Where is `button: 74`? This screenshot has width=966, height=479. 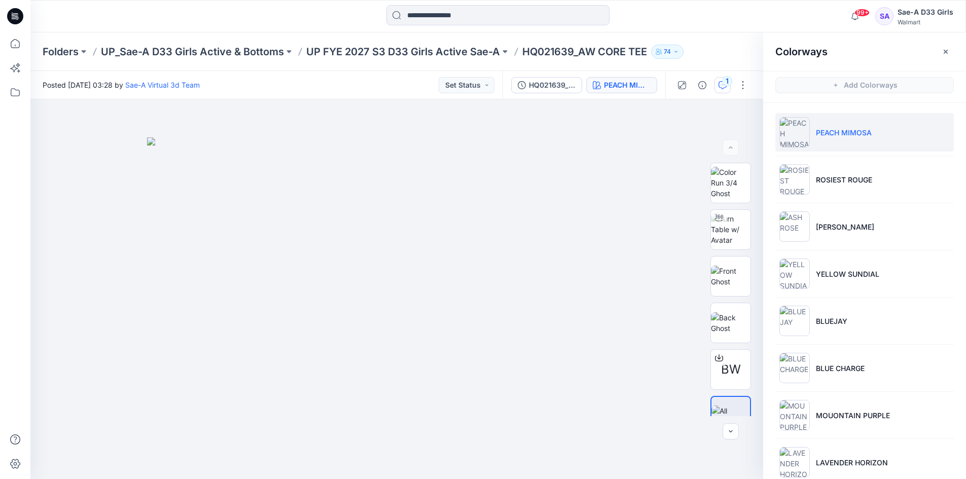 button: 74 is located at coordinates (667, 52).